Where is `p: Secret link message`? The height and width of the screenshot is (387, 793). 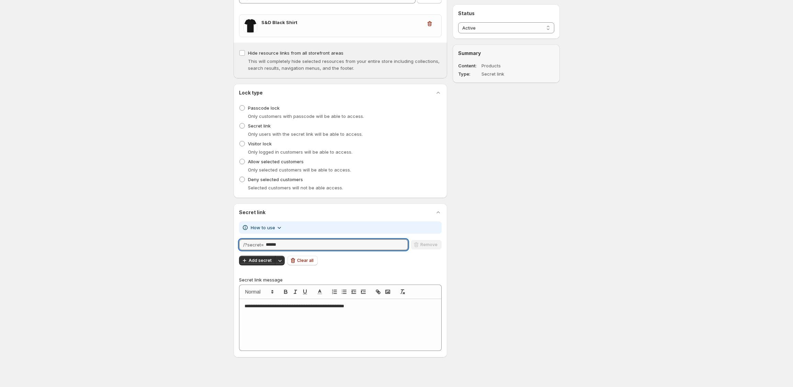
p: Secret link message is located at coordinates (340, 280).